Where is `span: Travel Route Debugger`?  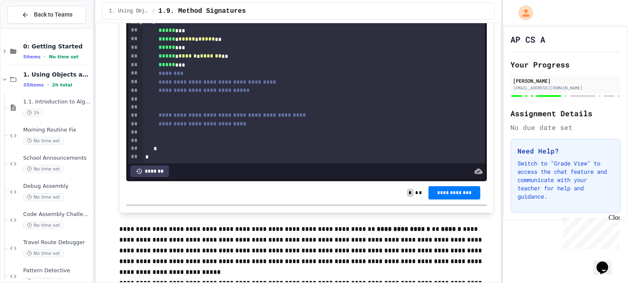 span: Travel Route Debugger is located at coordinates (57, 243).